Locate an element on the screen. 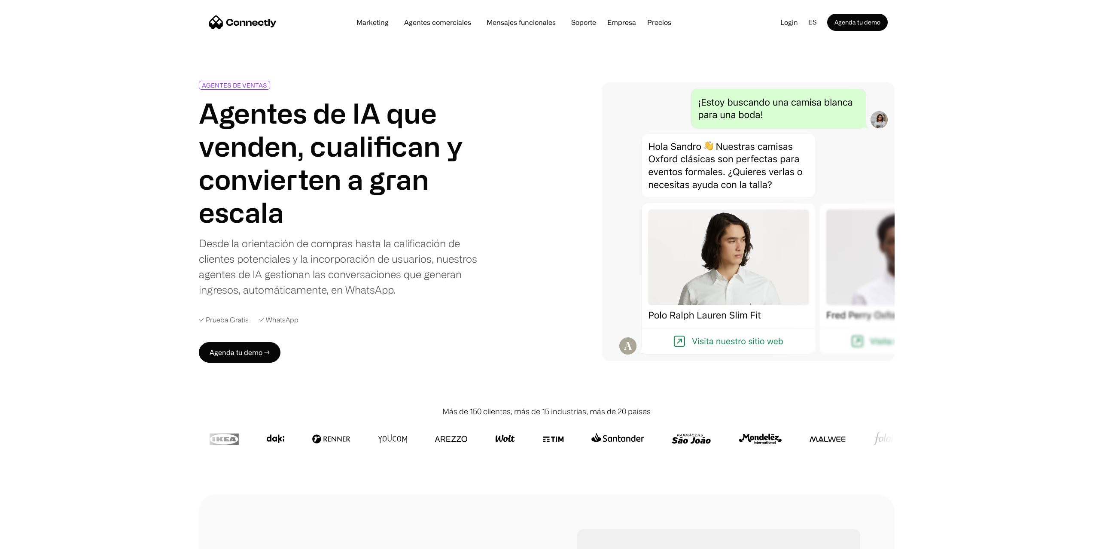 This screenshot has height=549, width=1093. ul: Language list is located at coordinates (34, 540).